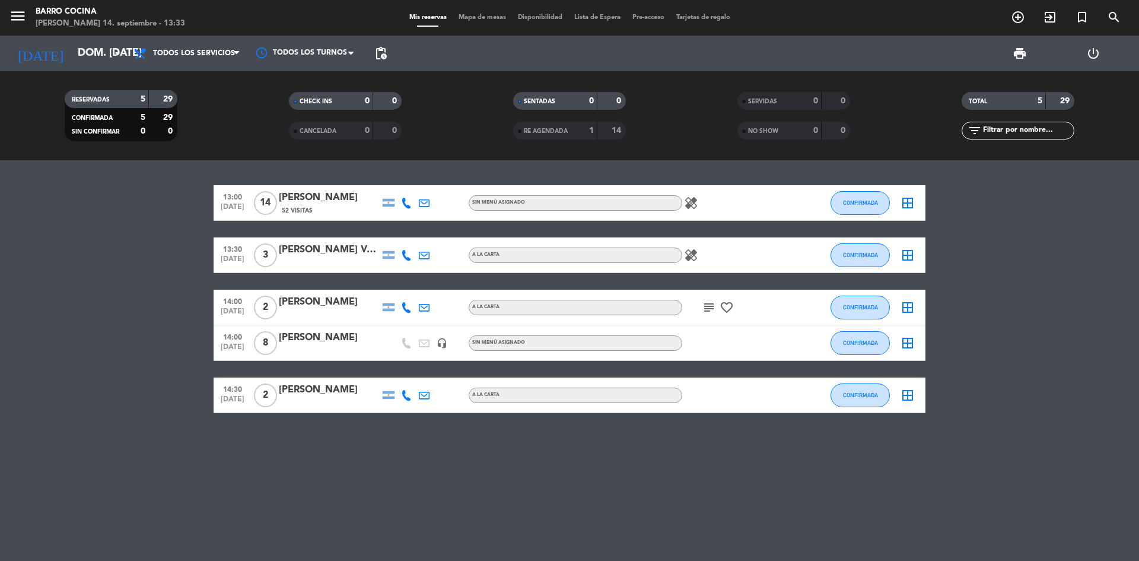 Image resolution: width=1139 pixels, height=561 pixels. I want to click on span: CANCELADA, so click(318, 131).